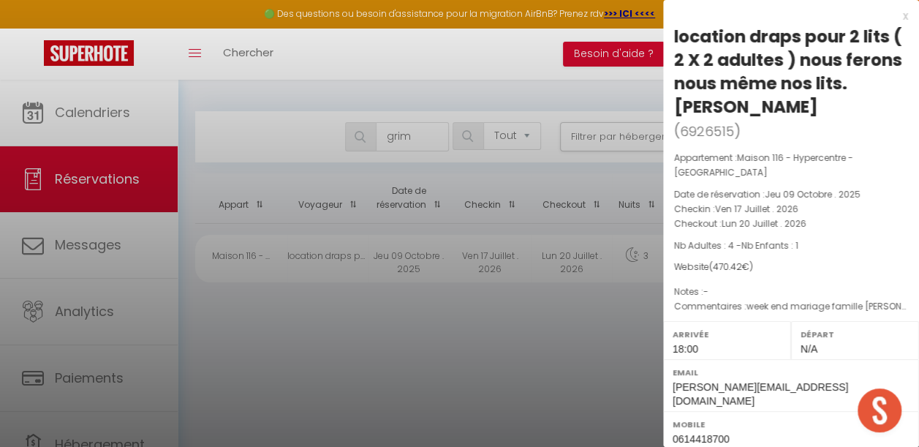 Image resolution: width=919 pixels, height=447 pixels. I want to click on span: N/A, so click(808, 349).